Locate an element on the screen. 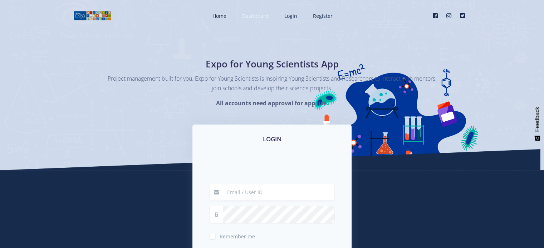 The height and width of the screenshot is (248, 544). button: Feedback - Show survey is located at coordinates (537, 124).